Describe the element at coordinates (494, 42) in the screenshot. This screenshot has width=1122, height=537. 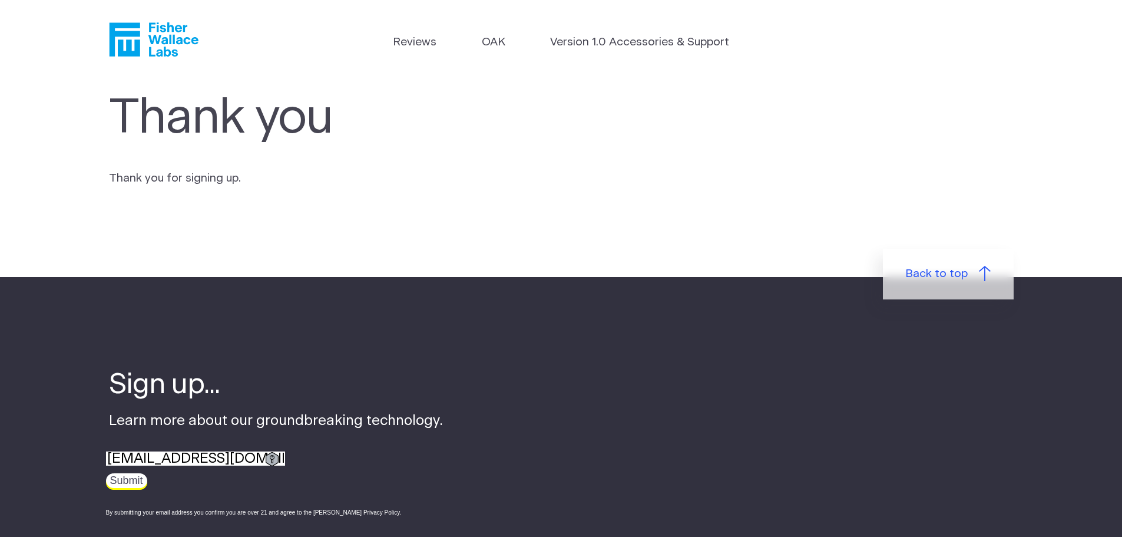
I see `a: OAK` at that location.